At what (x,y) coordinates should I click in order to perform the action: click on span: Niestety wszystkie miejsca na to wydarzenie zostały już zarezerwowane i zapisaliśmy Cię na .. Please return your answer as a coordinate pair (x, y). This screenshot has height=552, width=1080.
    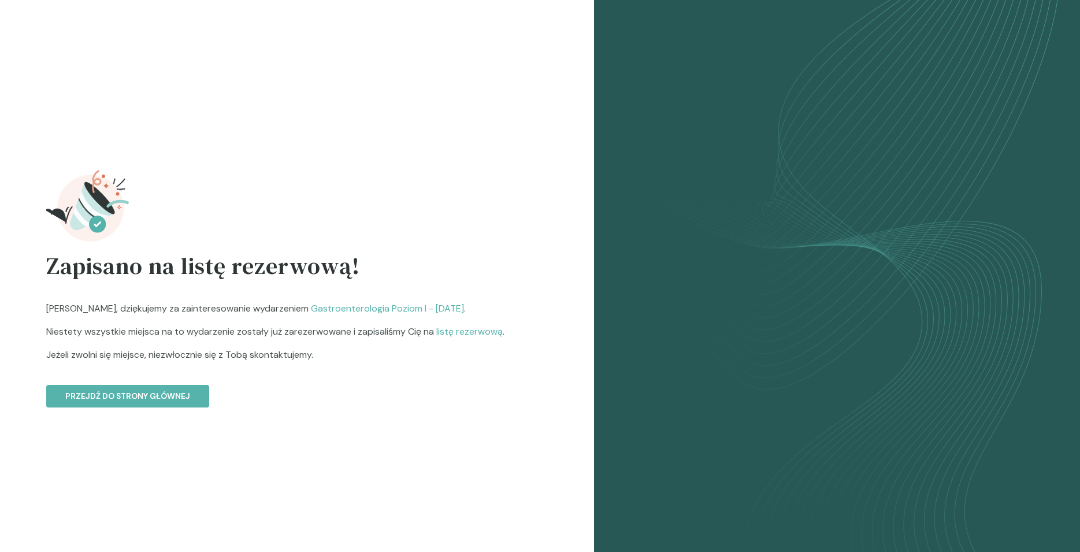
    Looking at the image, I should click on (297, 336).